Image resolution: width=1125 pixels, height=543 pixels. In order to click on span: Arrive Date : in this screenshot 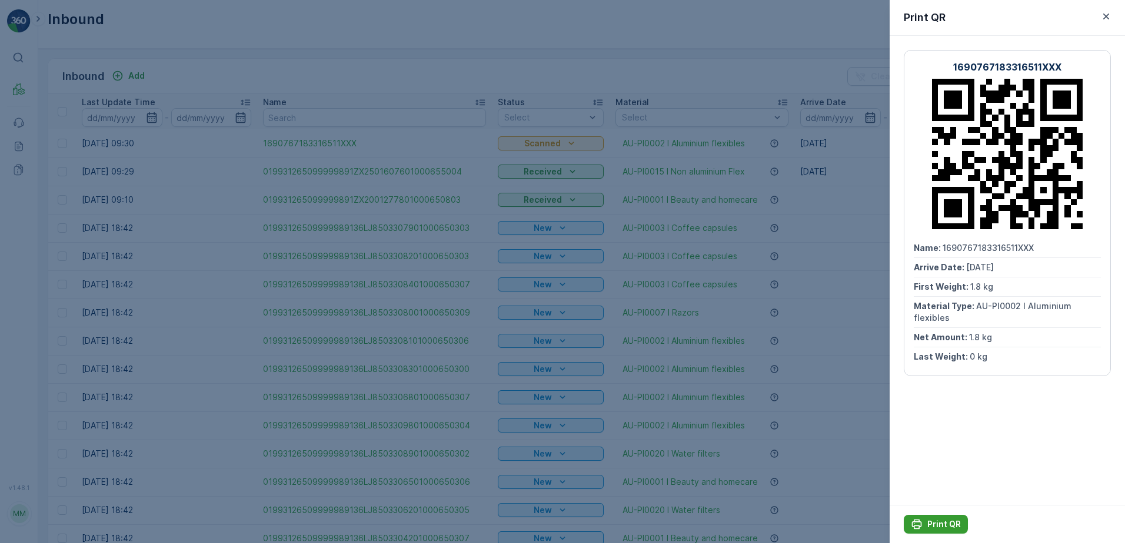, I will do `click(939, 267)`.